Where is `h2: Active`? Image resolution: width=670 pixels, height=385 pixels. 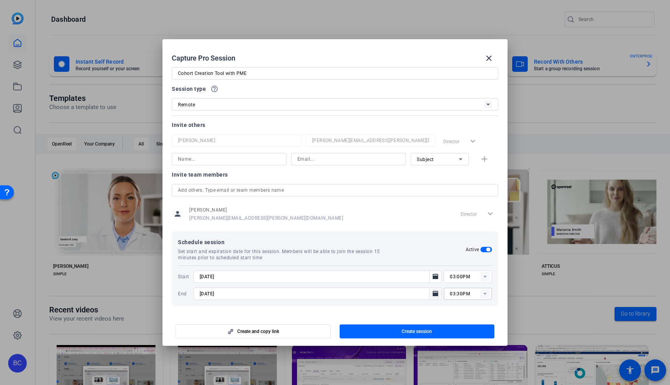 h2: Active is located at coordinates (472, 249).